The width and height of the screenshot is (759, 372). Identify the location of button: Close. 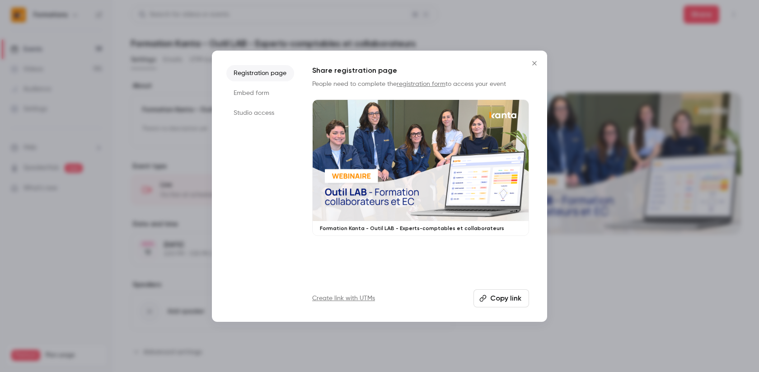
(534, 63).